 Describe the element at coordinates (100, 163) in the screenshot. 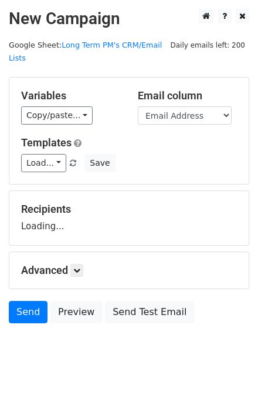

I see `button: Save` at that location.